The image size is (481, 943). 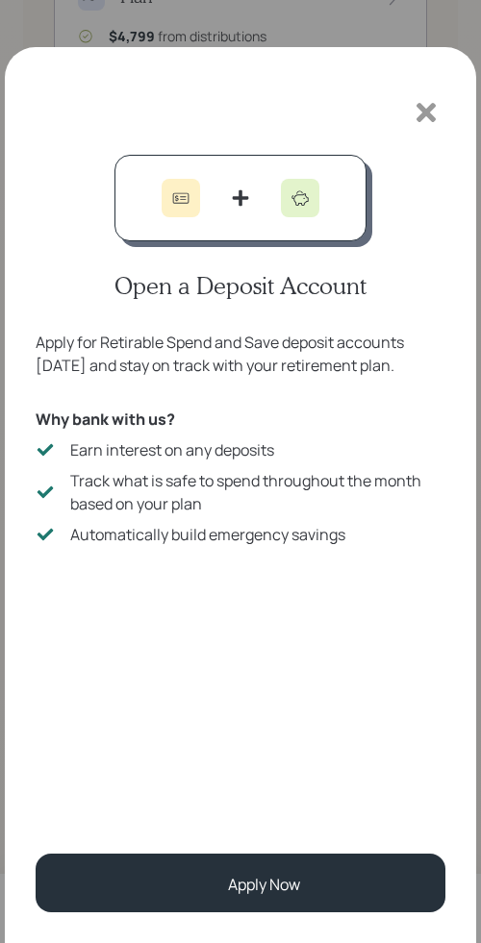 I want to click on div: Why bank with us?, so click(x=240, y=419).